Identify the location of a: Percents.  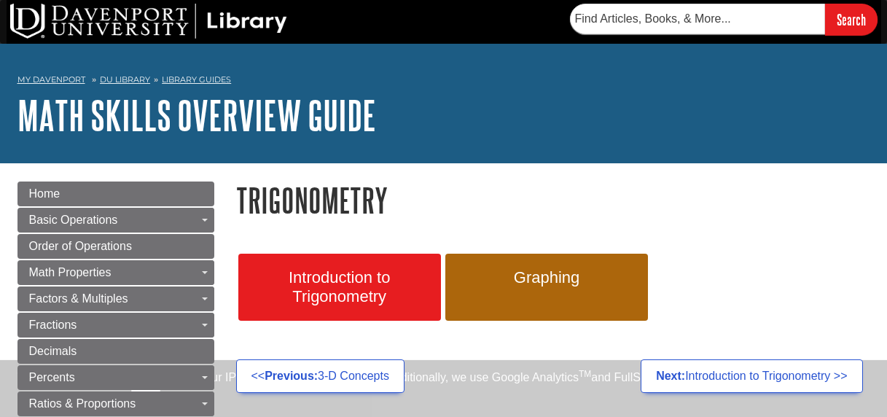
(116, 377).